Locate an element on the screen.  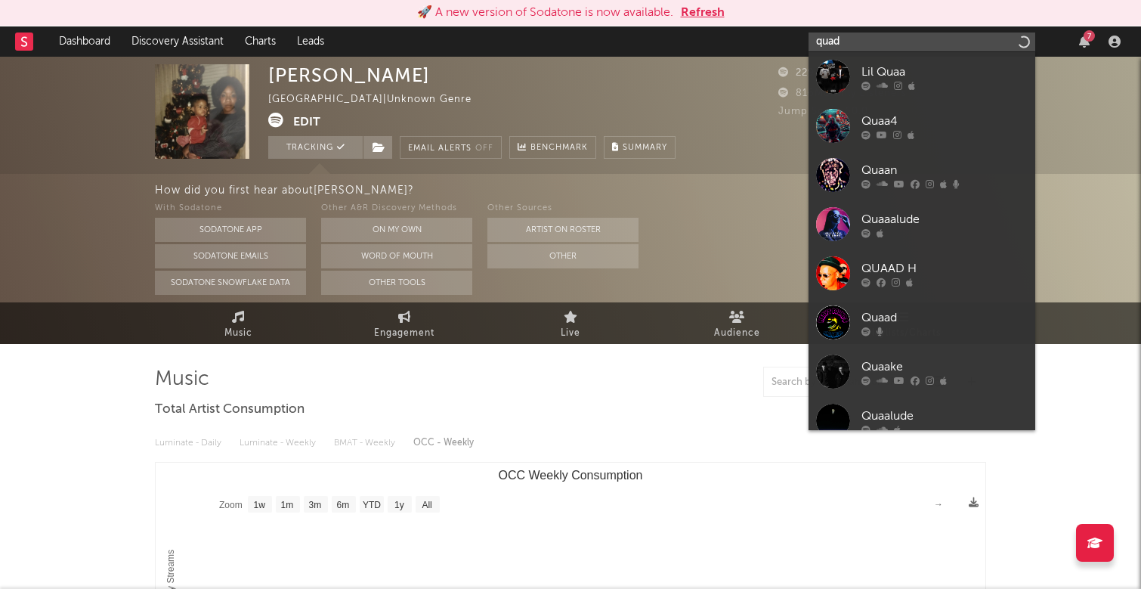
input: Search by song name or URL is located at coordinates (843, 382).